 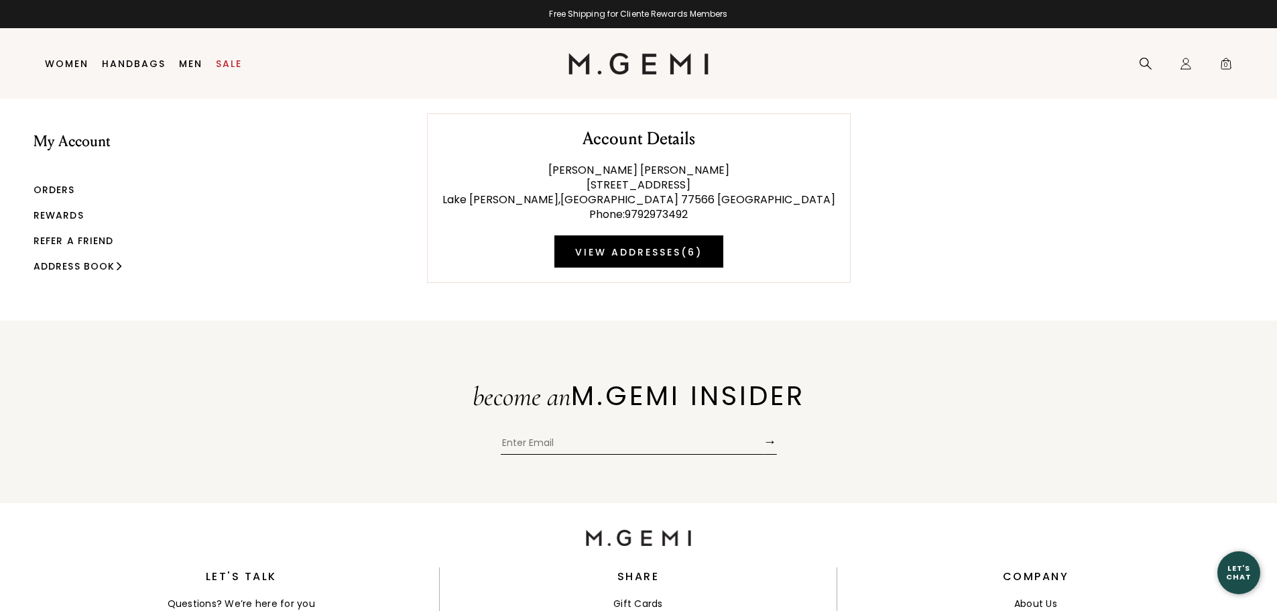 What do you see at coordinates (119, 265) in the screenshot?
I see `img: small chevron` at bounding box center [119, 265].